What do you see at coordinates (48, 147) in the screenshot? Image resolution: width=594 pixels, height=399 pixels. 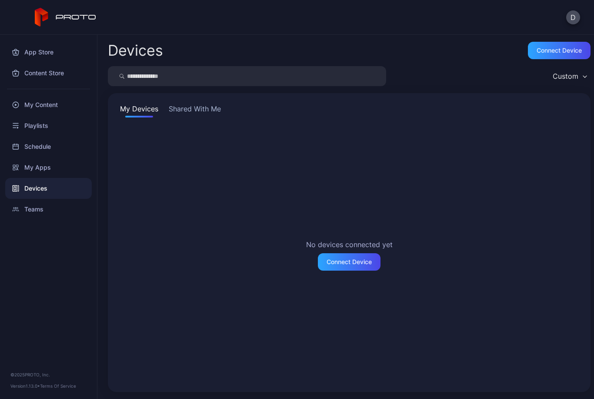 I see `div: Schedule` at bounding box center [48, 147].